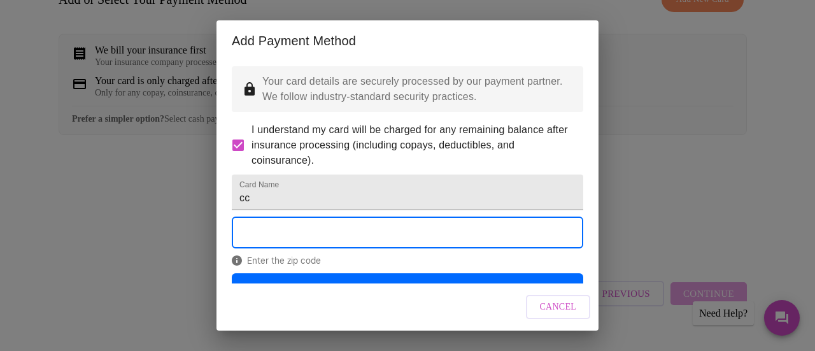  I want to click on p: Your card details are securely processed by our payment partner. We follow industry-standard secu..., so click(418, 89).